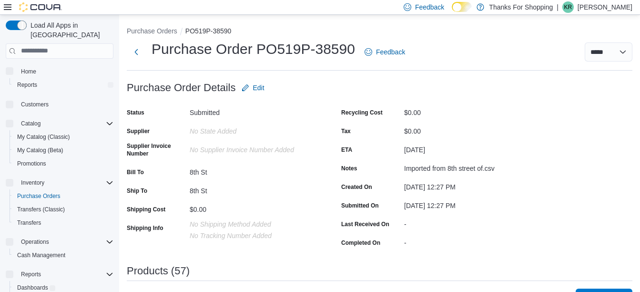  I want to click on a: My Catalog (Classic), so click(43, 137).